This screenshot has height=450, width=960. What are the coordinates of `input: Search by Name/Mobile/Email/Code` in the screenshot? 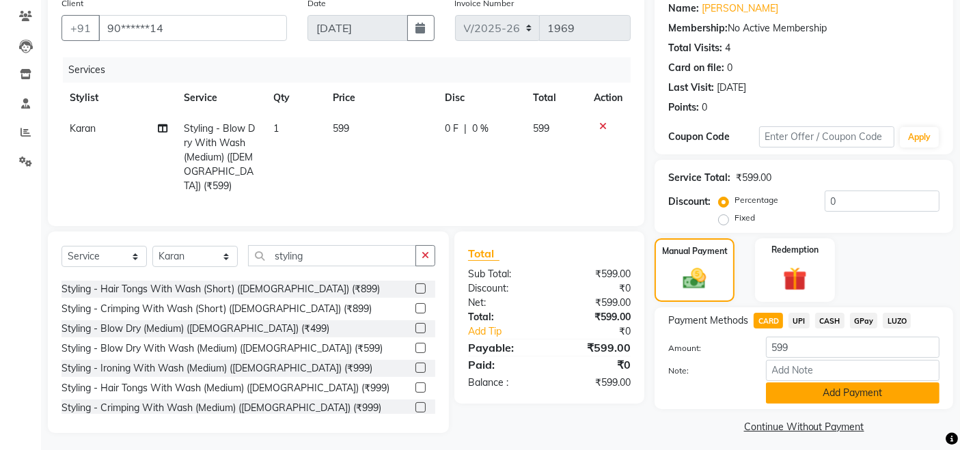 It's located at (193, 28).